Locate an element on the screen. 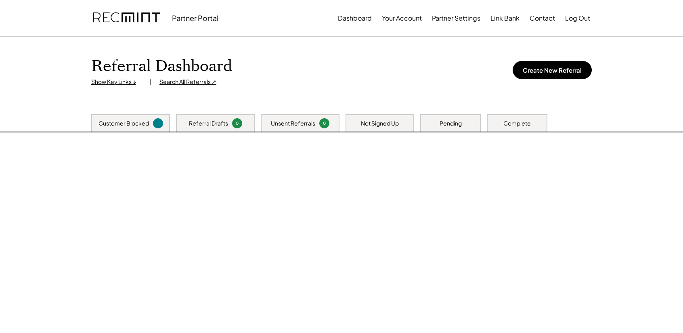  button: Log Out is located at coordinates (577, 18).